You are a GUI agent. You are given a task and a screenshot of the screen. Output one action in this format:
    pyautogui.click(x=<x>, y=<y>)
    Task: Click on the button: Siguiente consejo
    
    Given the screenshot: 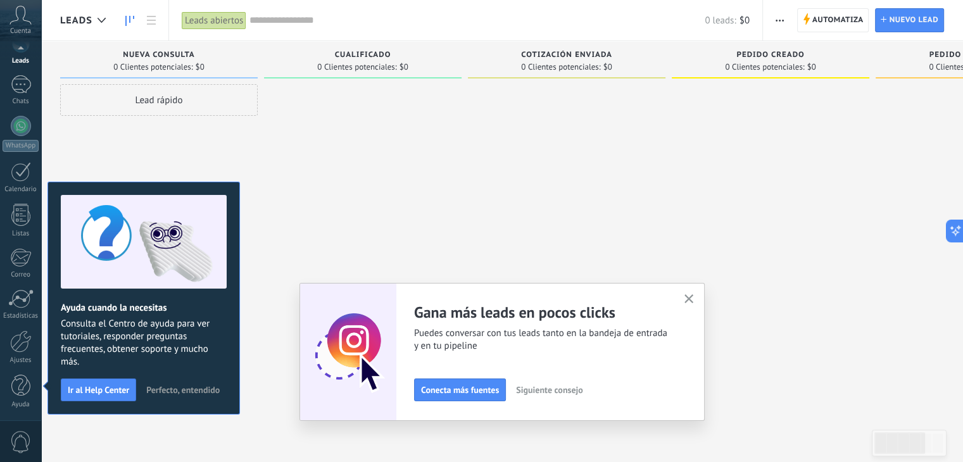 What is the action you would take?
    pyautogui.click(x=549, y=390)
    